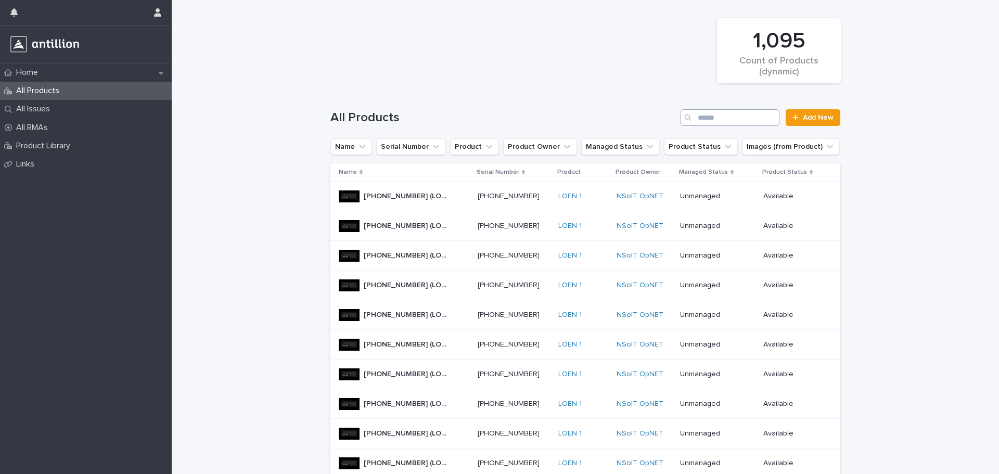  I want to click on p: Product, so click(569, 172).